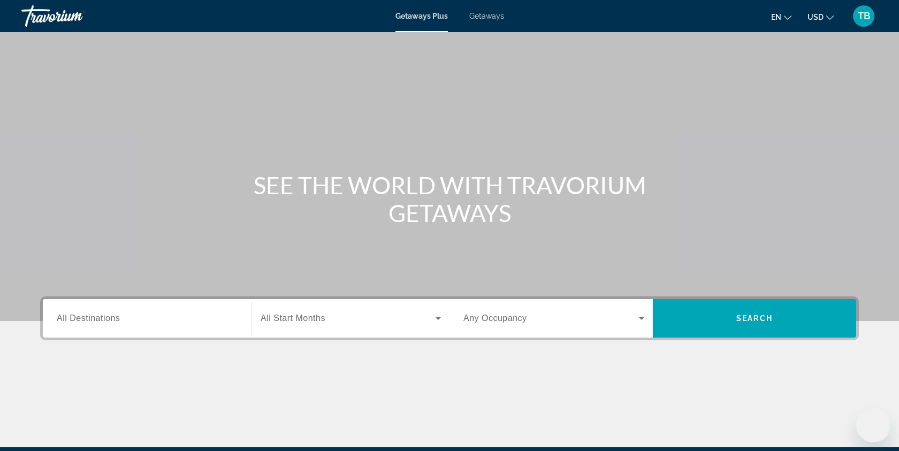 The height and width of the screenshot is (451, 899). What do you see at coordinates (495, 318) in the screenshot?
I see `span: Any Occupancy` at bounding box center [495, 318].